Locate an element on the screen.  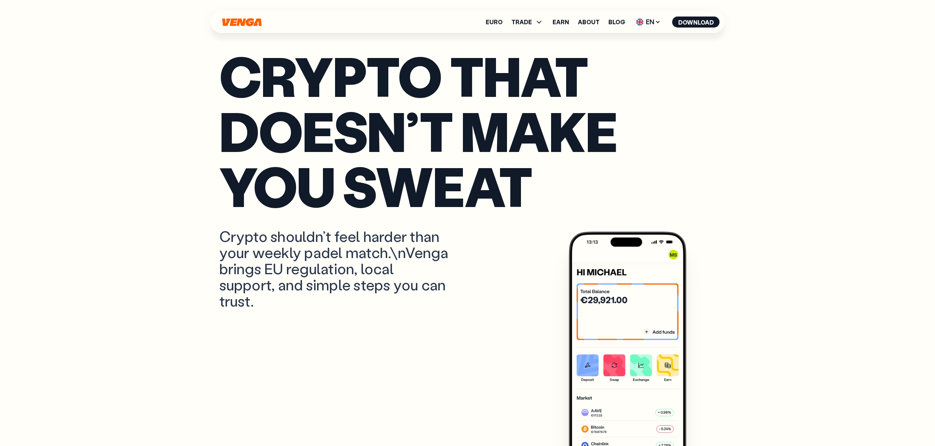
p: Crypto shouldn’t feel harder than your weekly padel match.\nVenga brings EU regulation, local sup... is located at coordinates (335, 269).